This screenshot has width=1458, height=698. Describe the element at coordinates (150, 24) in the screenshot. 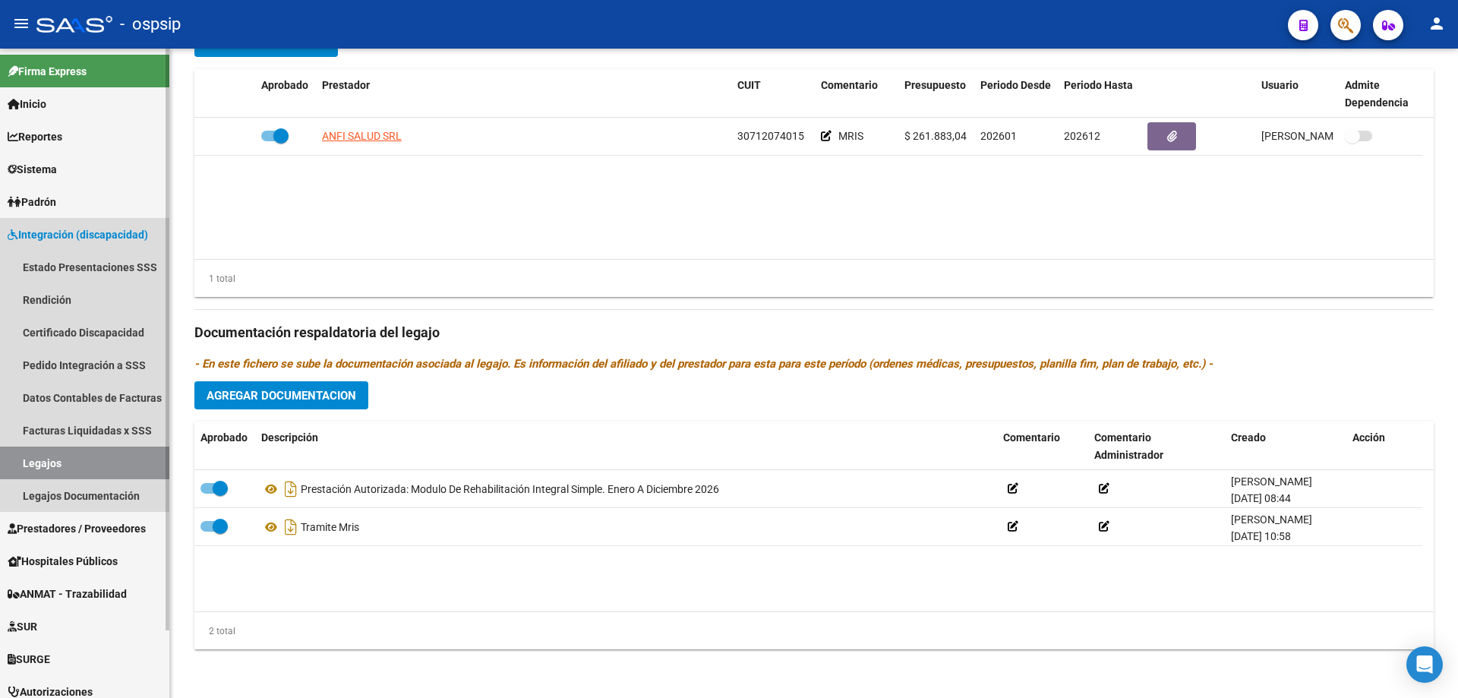

I see `span: - ospsip` at that location.